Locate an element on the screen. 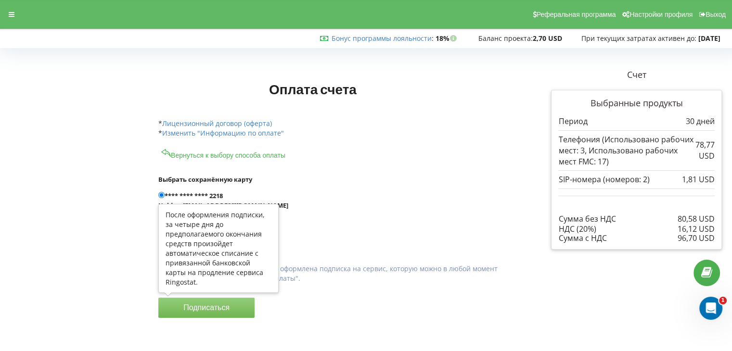  p: Телефония (Использовано рабочих мест: 3, Использовано рабочих мест FMC: 17) is located at coordinates (626, 151).